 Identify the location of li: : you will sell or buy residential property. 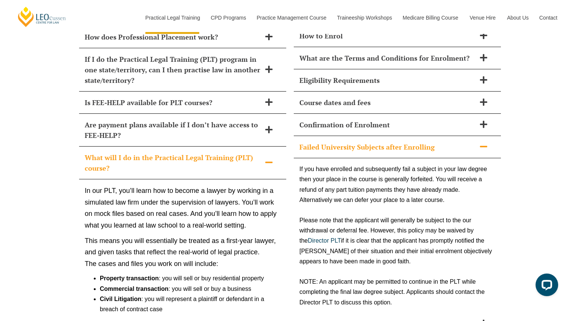
(190, 278).